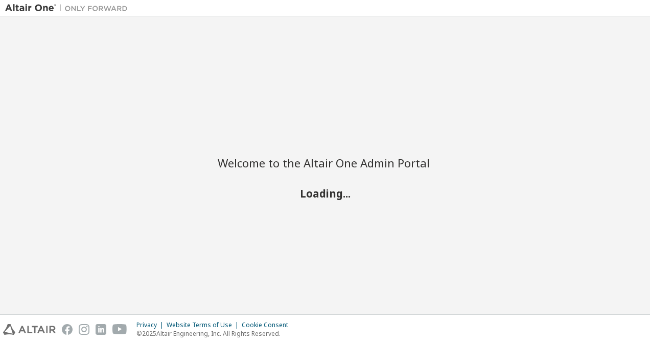  Describe the element at coordinates (215, 333) in the screenshot. I see `p: © 2025 Altair Engineering, Inc. All Rights Reserved.` at that location.